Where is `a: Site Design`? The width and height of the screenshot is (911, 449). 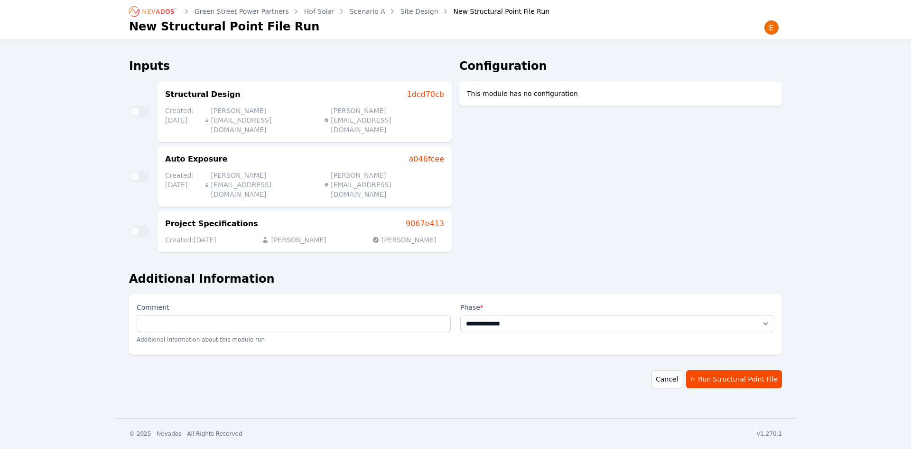 a: Site Design is located at coordinates (420, 11).